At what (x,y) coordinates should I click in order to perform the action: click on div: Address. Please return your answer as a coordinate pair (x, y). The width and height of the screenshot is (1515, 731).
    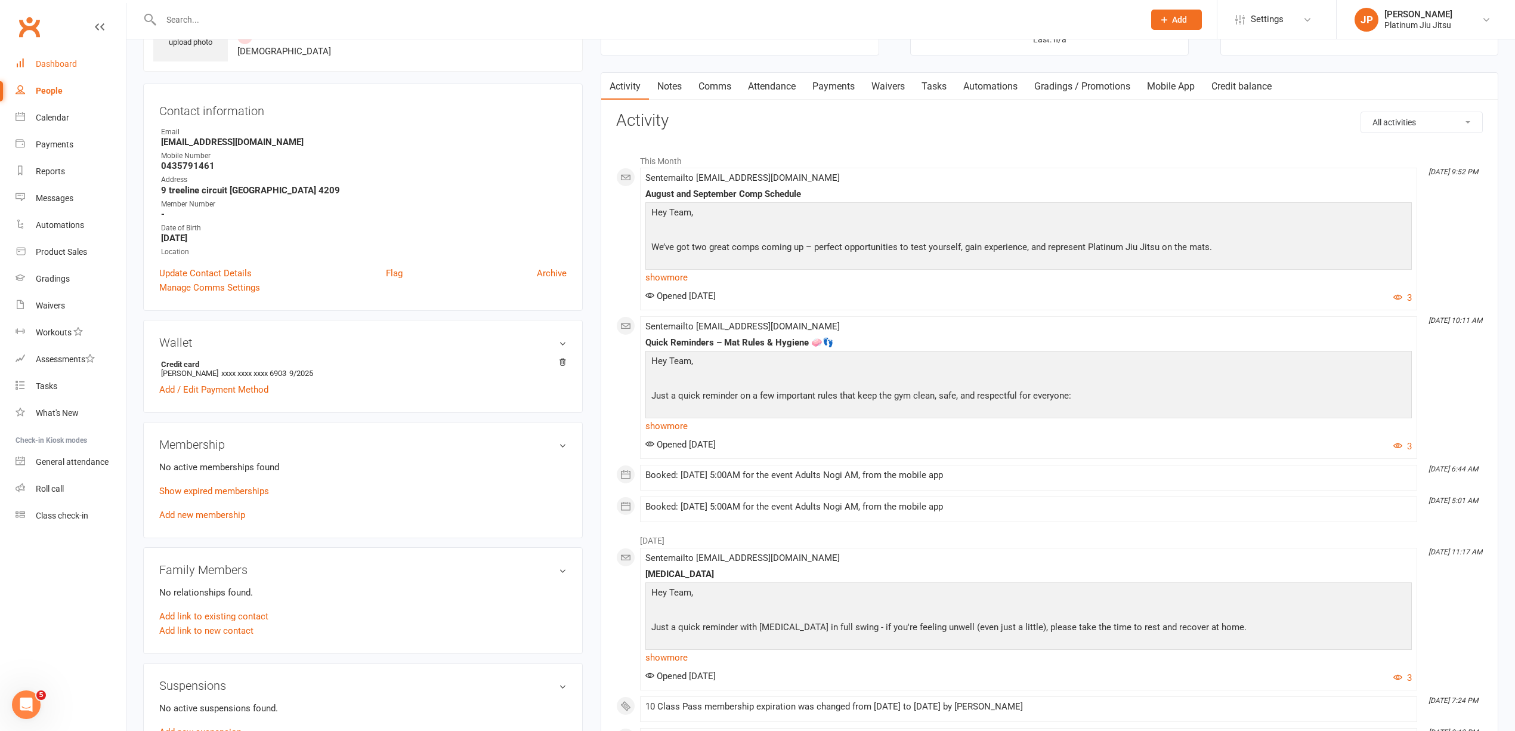
    Looking at the image, I should click on (364, 180).